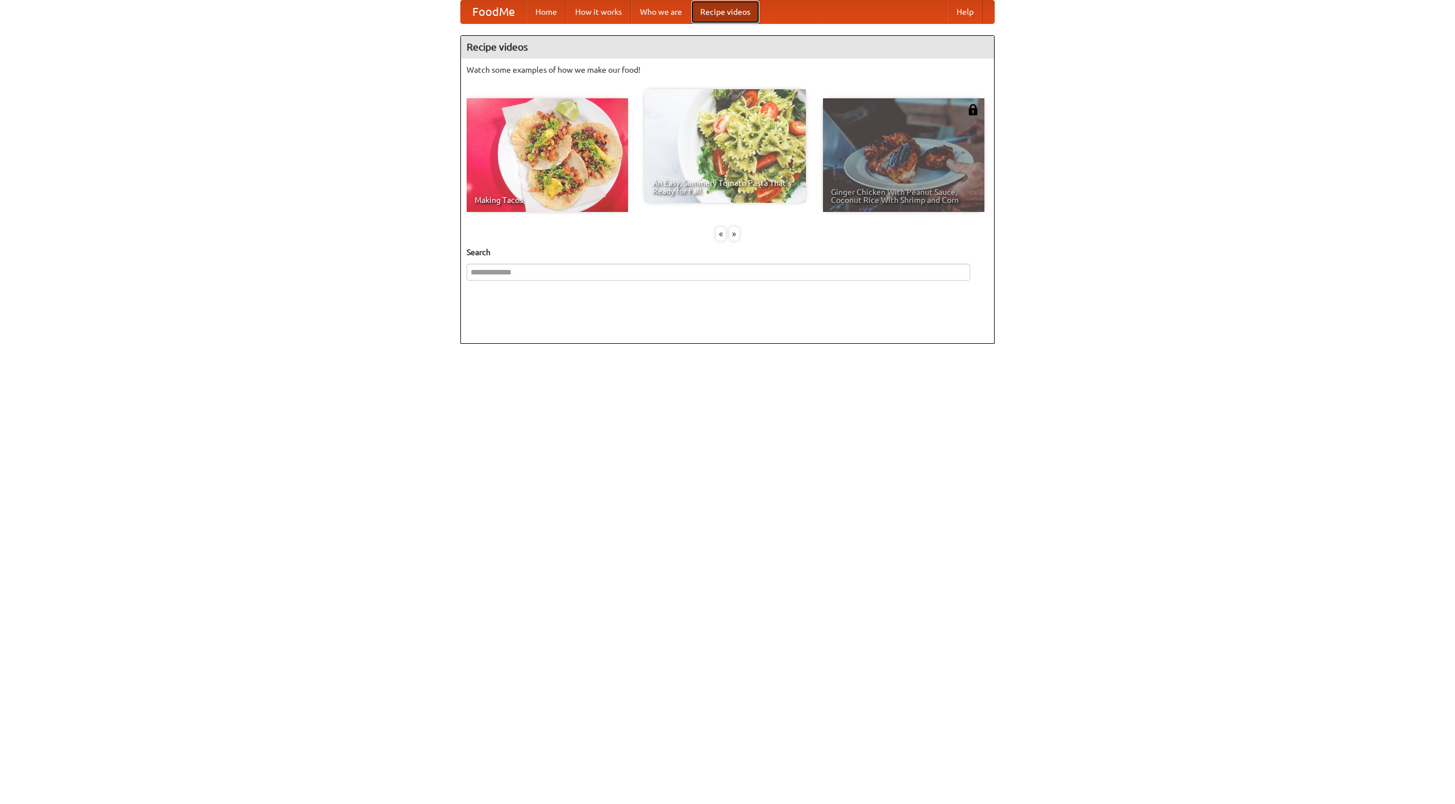  Describe the element at coordinates (725, 12) in the screenshot. I see `a: Recipe videos` at that location.